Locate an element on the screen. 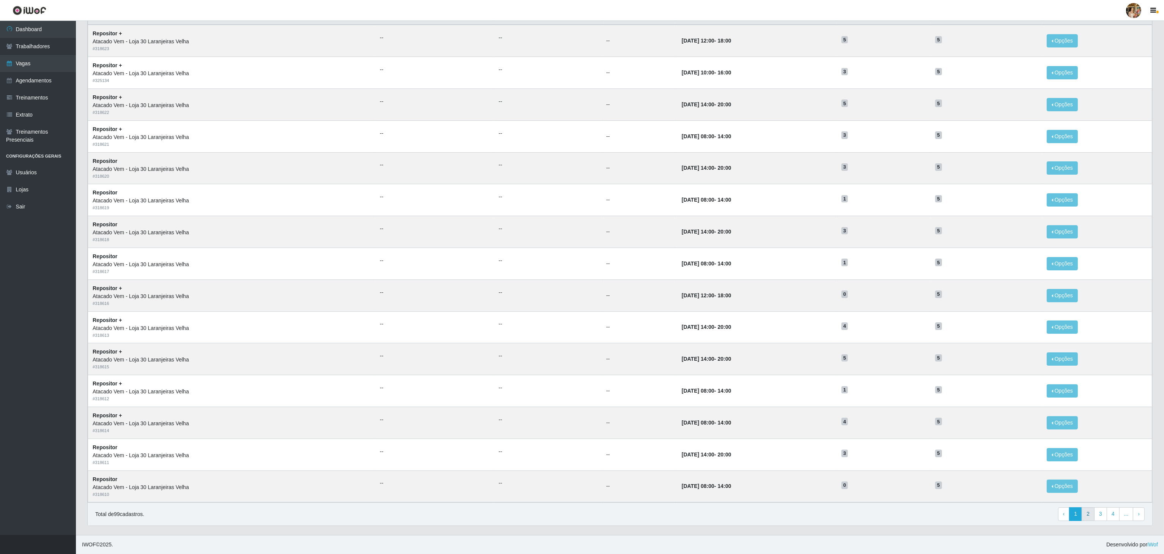 This screenshot has width=1164, height=554. span: 4 is located at coordinates (845, 326).